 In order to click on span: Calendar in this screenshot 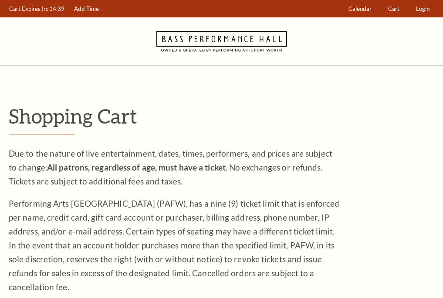, I will do `click(360, 9)`.